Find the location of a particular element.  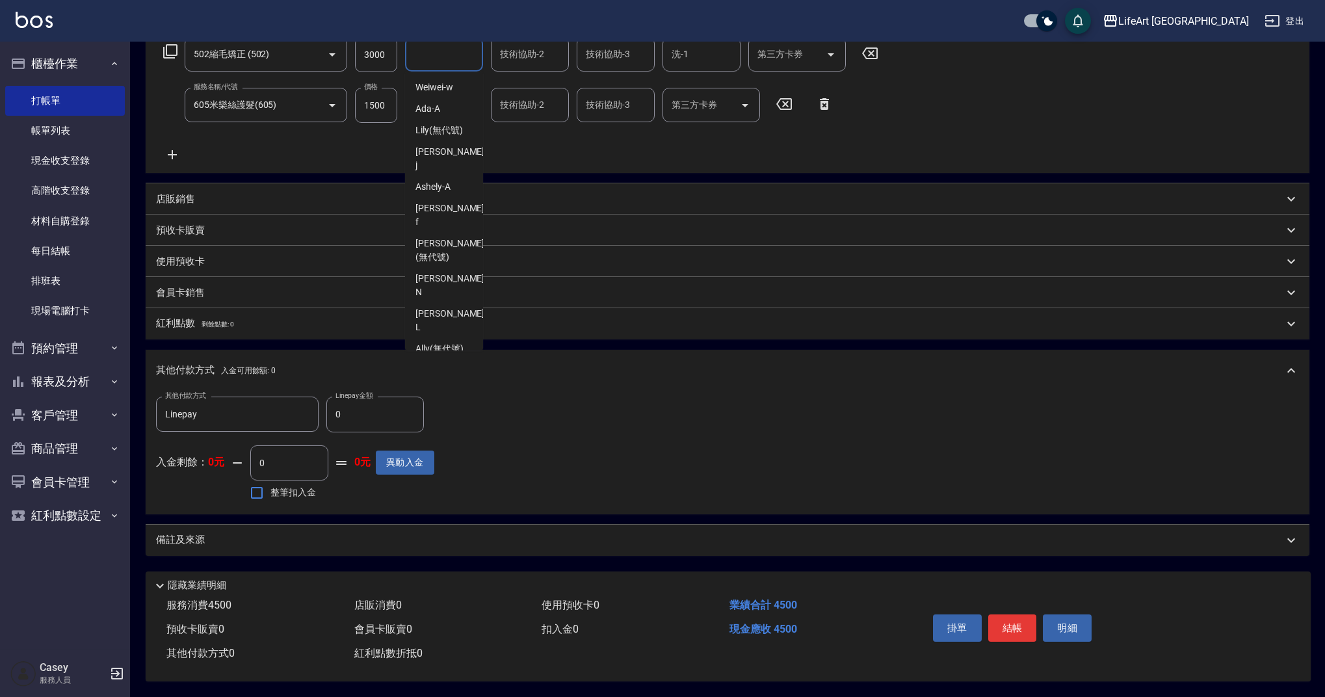

p: 入金剩餘： is located at coordinates (190, 462).